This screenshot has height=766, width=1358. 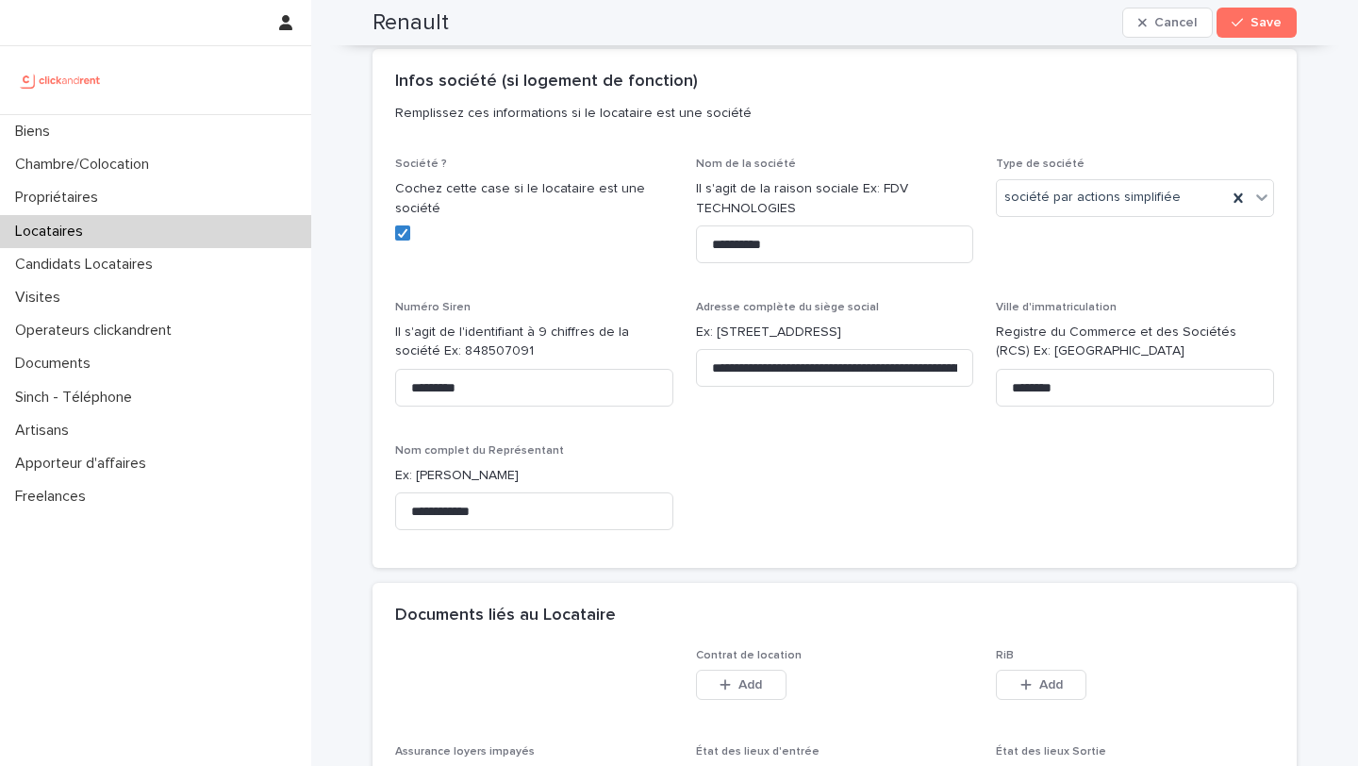 I want to click on p: Il s'agit de la raison sociale Ex: FDV TECHNOLOGIES, so click(x=835, y=199).